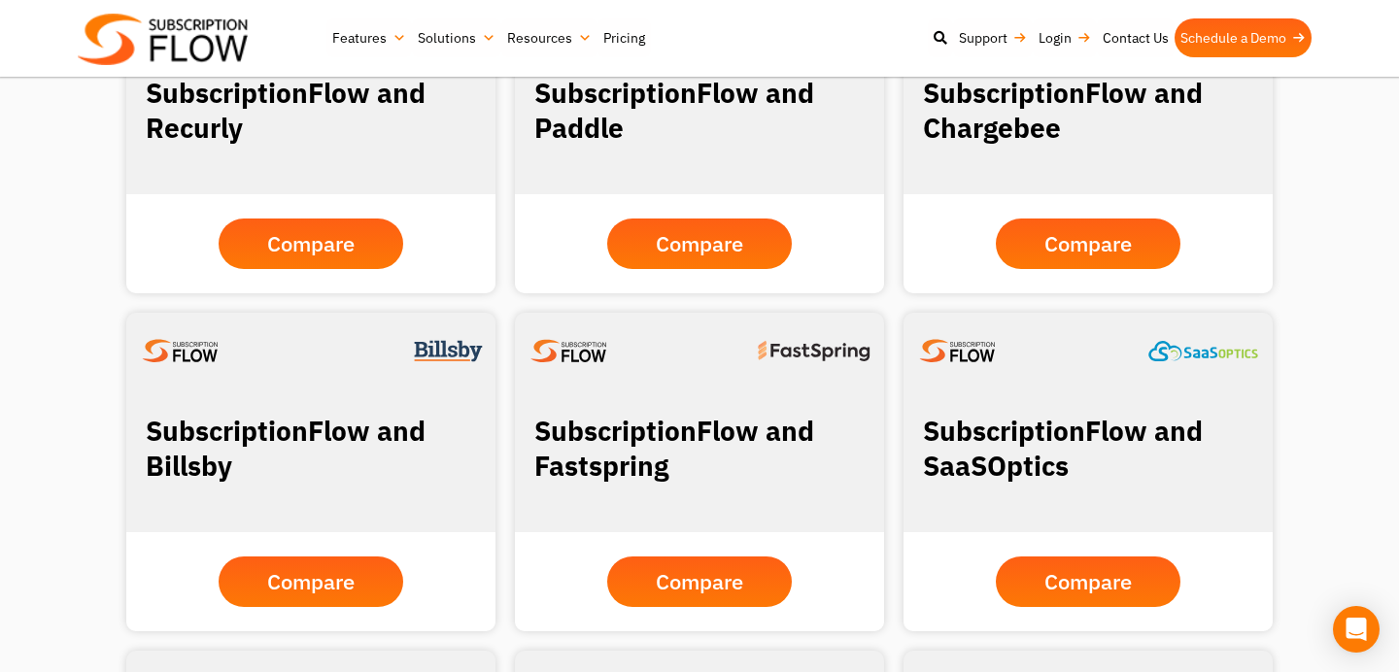 The image size is (1399, 672). What do you see at coordinates (624, 38) in the screenshot?
I see `a: Pricing` at bounding box center [624, 38].